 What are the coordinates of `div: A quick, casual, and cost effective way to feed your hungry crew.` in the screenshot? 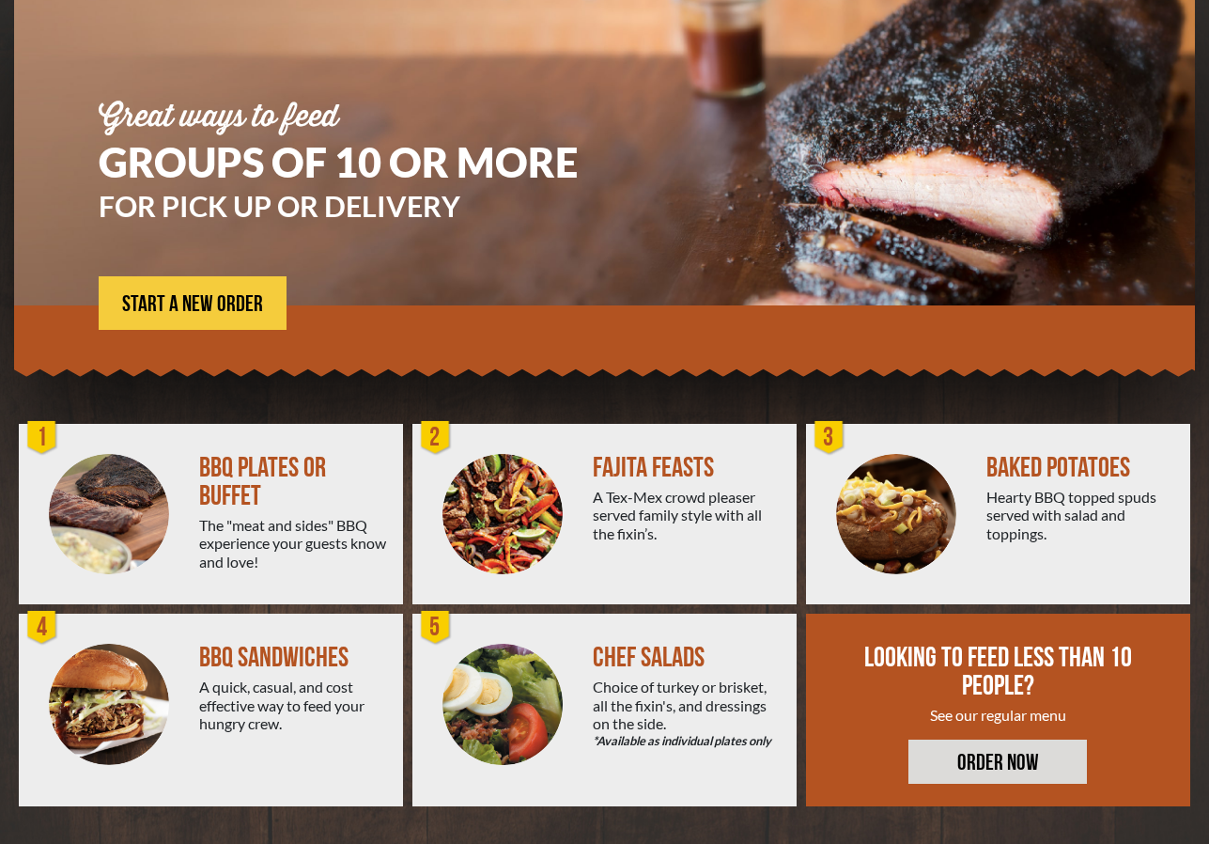 It's located at (293, 704).